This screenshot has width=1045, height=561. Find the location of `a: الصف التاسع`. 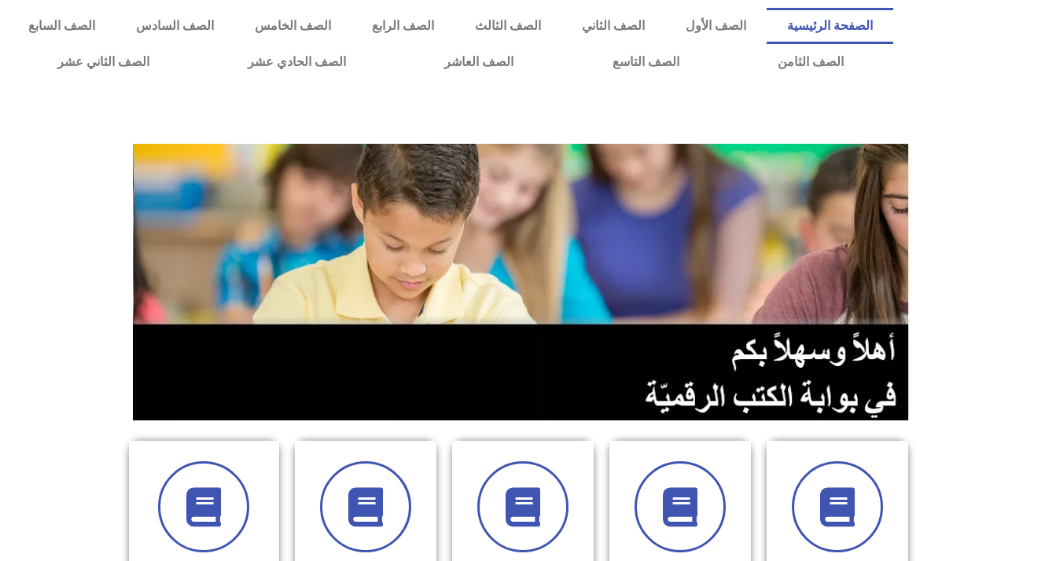

a: الصف التاسع is located at coordinates (645, 62).